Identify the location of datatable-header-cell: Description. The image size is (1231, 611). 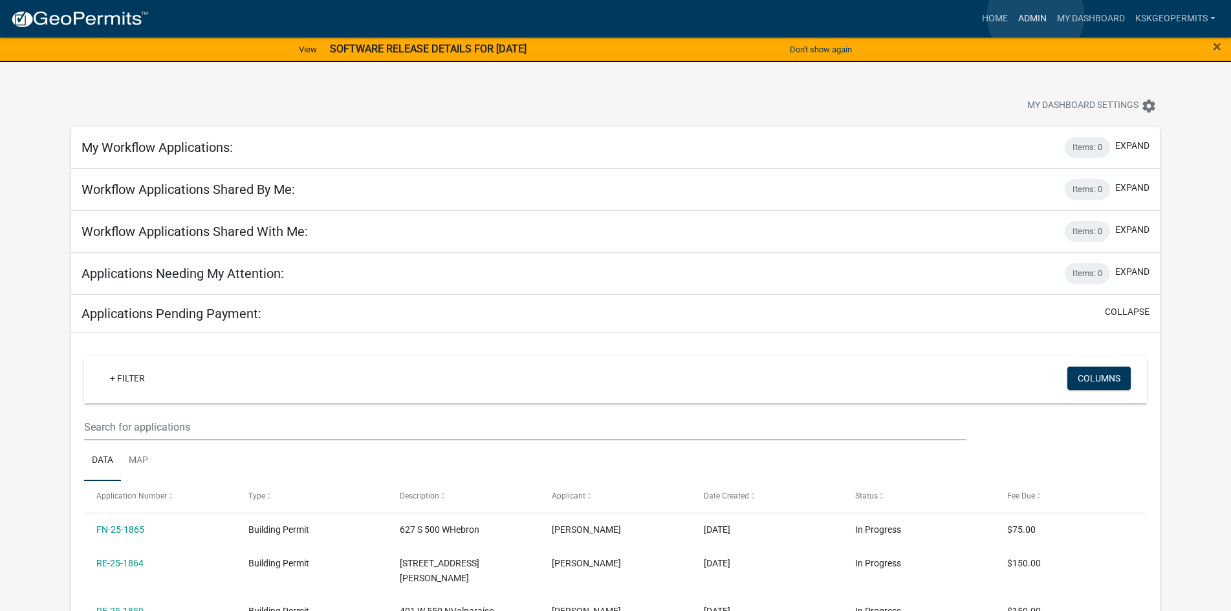
(463, 497).